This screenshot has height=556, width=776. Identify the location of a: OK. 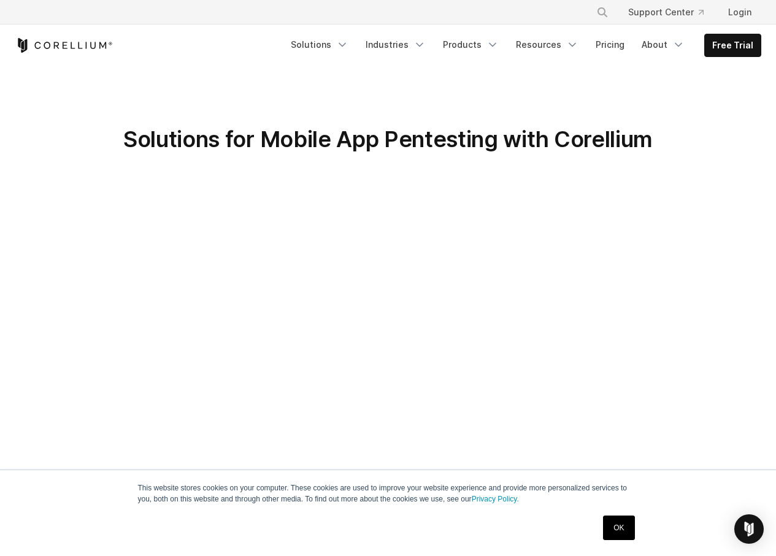
(618, 528).